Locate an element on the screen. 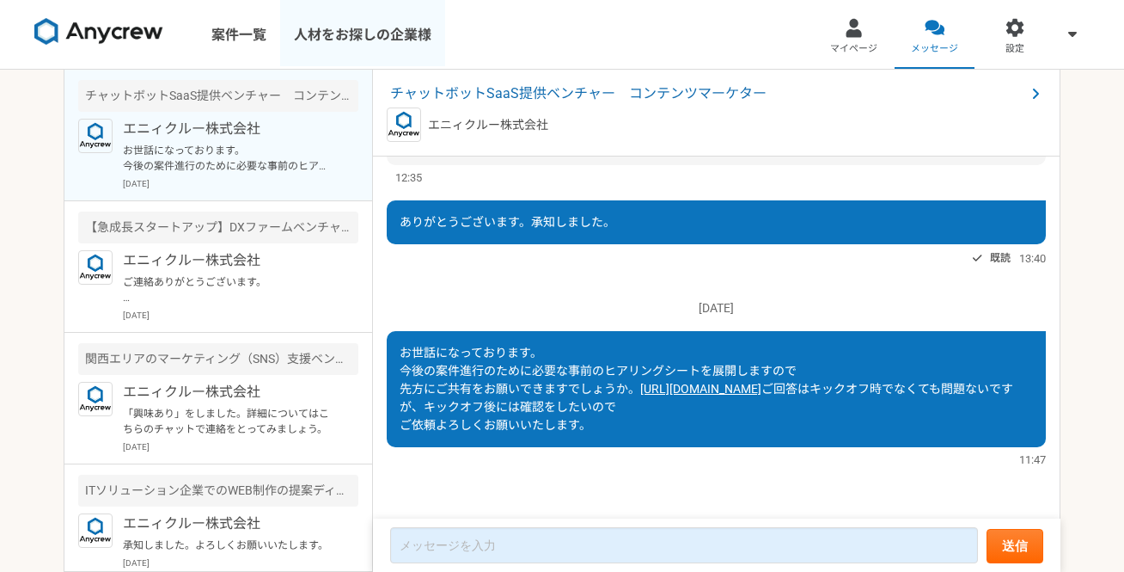 The height and width of the screenshot is (572, 1124). span: 設定 is located at coordinates (1015, 49).